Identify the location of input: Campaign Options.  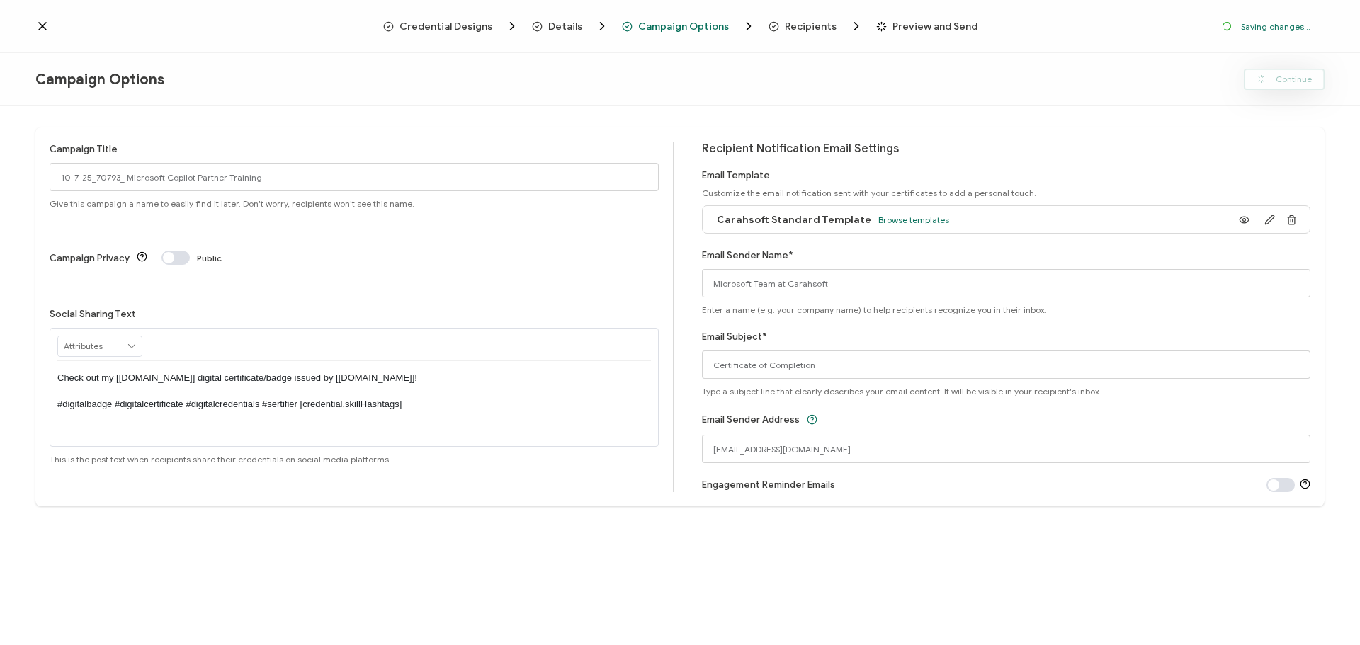
(354, 177).